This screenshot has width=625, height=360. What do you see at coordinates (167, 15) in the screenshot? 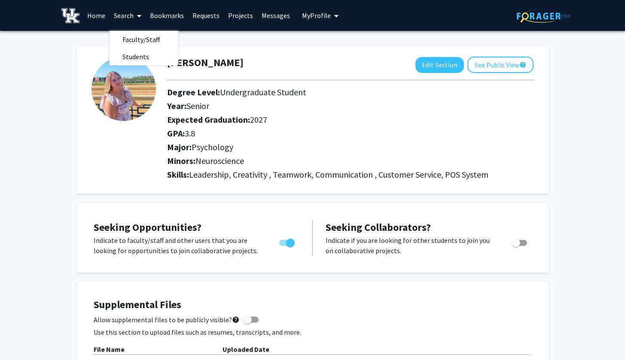
I see `a: Bookmarks` at bounding box center [167, 15].